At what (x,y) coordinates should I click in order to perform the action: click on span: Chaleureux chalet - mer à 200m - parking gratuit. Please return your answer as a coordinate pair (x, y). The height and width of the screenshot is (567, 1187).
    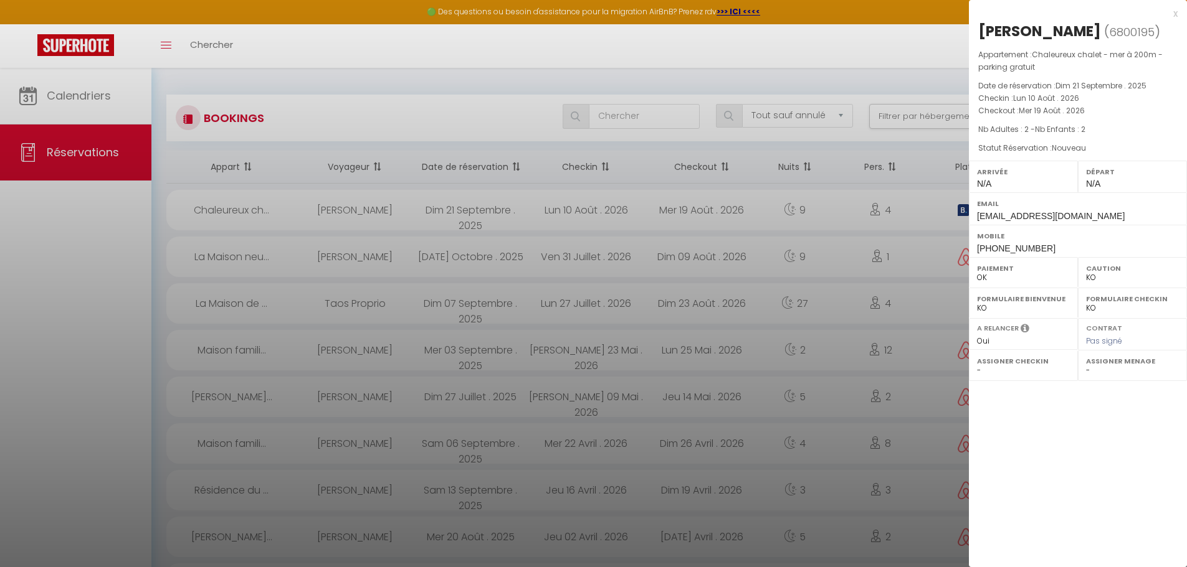
    Looking at the image, I should click on (1070, 60).